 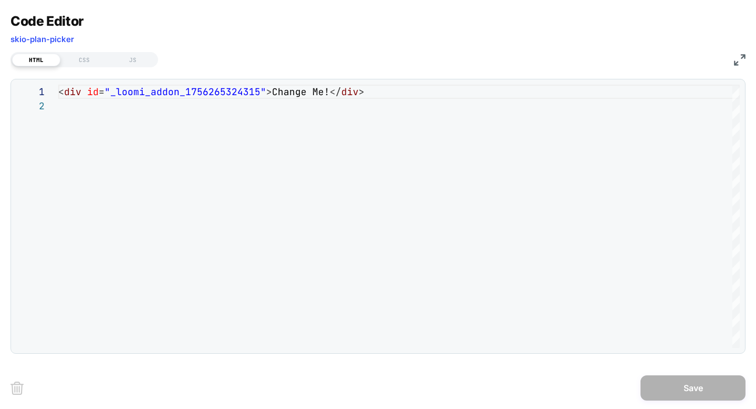 I want to click on button: Save, so click(x=693, y=388).